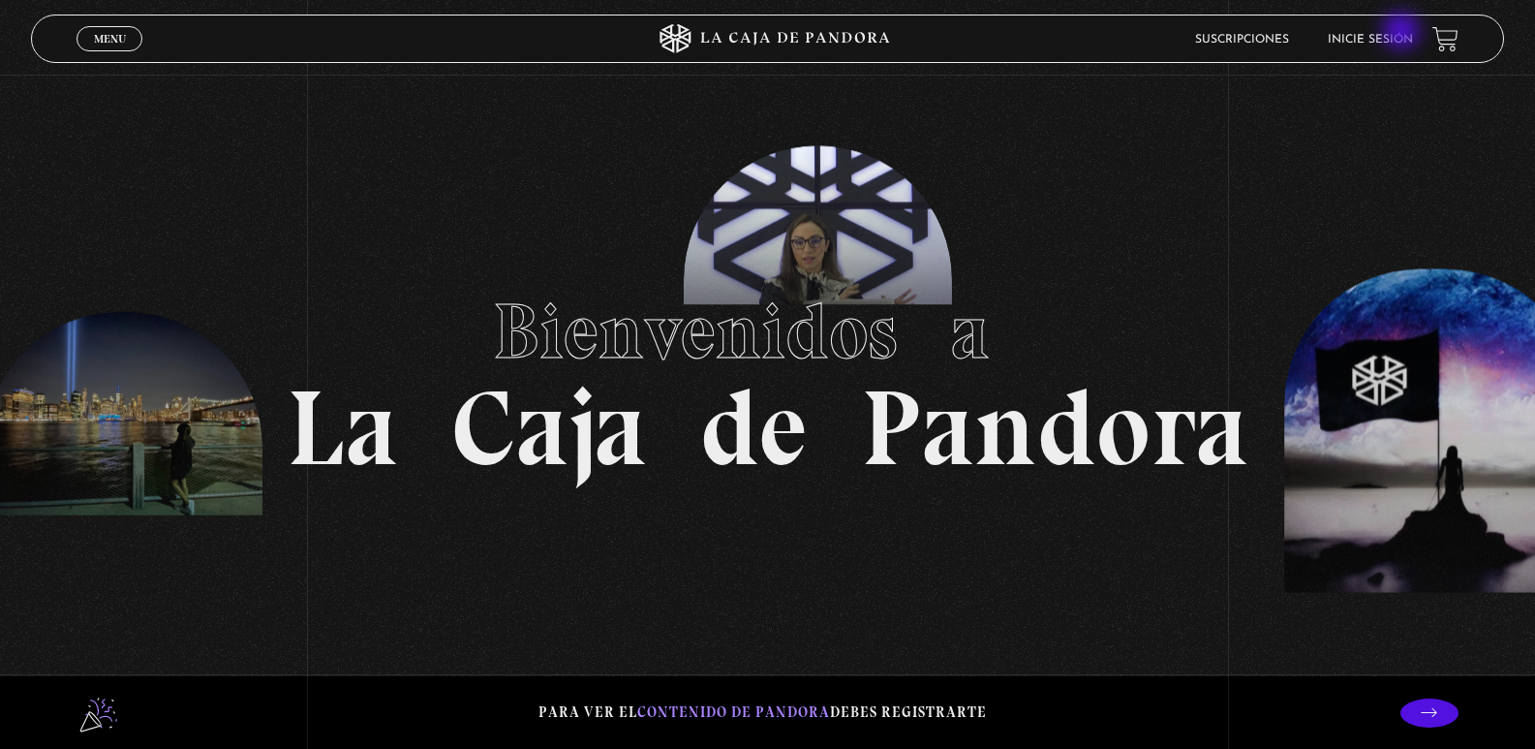 Image resolution: width=1535 pixels, height=749 pixels. What do you see at coordinates (109, 56) in the screenshot?
I see `span: Cerrar` at bounding box center [109, 56].